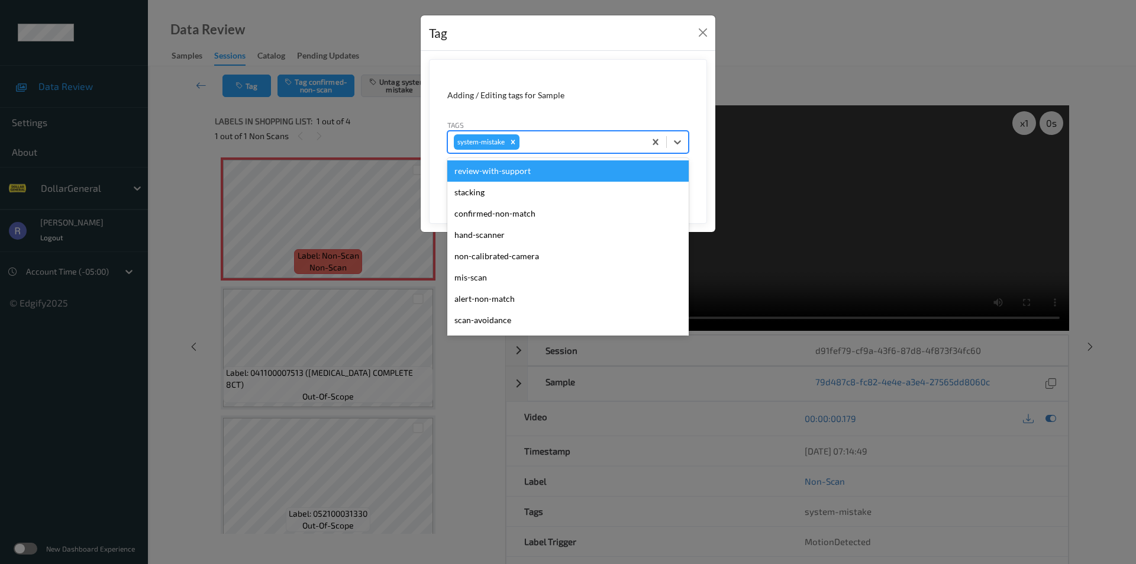 This screenshot has width=1136, height=564. What do you see at coordinates (568, 299) in the screenshot?
I see `div: alert-non-match` at bounding box center [568, 299].